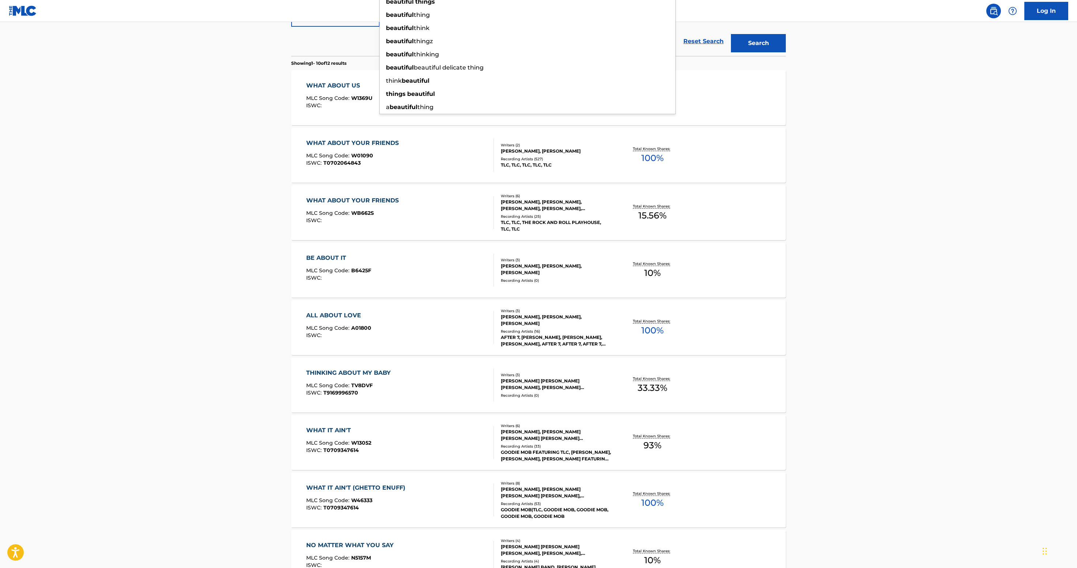 The image size is (1077, 568). I want to click on span: thing, so click(422, 15).